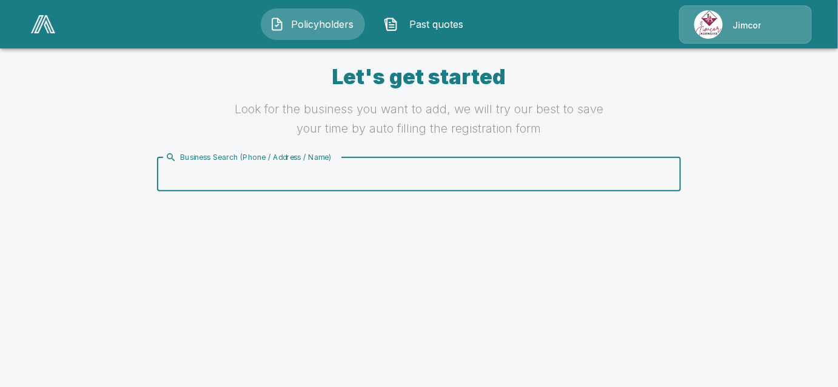 This screenshot has height=387, width=838. Describe the element at coordinates (249, 158) in the screenshot. I see `div: Business Search (Phone / Address / Name)` at that location.